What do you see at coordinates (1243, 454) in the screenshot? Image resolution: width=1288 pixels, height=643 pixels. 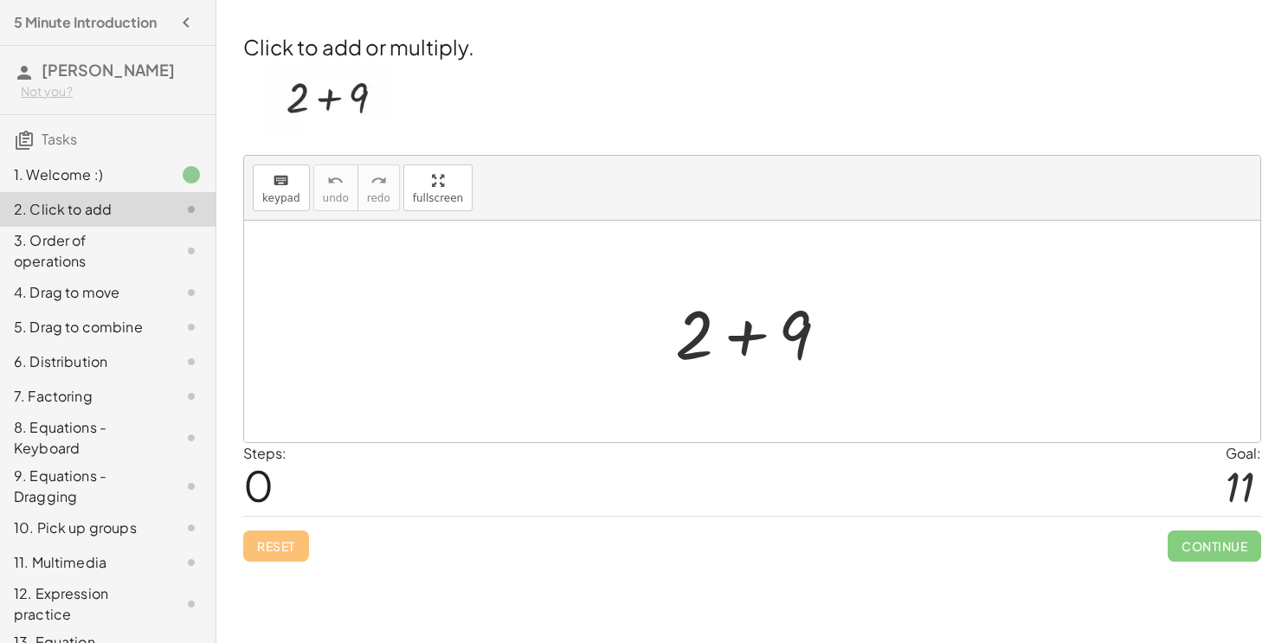 I see `div: Goal:` at bounding box center [1243, 454].